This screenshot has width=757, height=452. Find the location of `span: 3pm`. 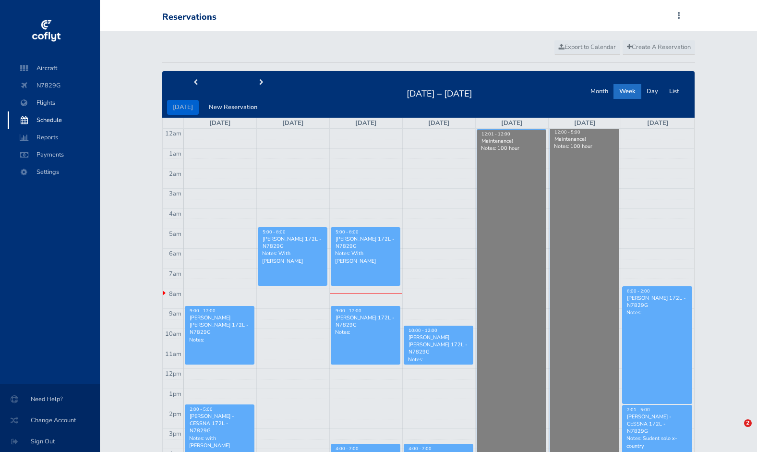

span: 3pm is located at coordinates (175, 433).